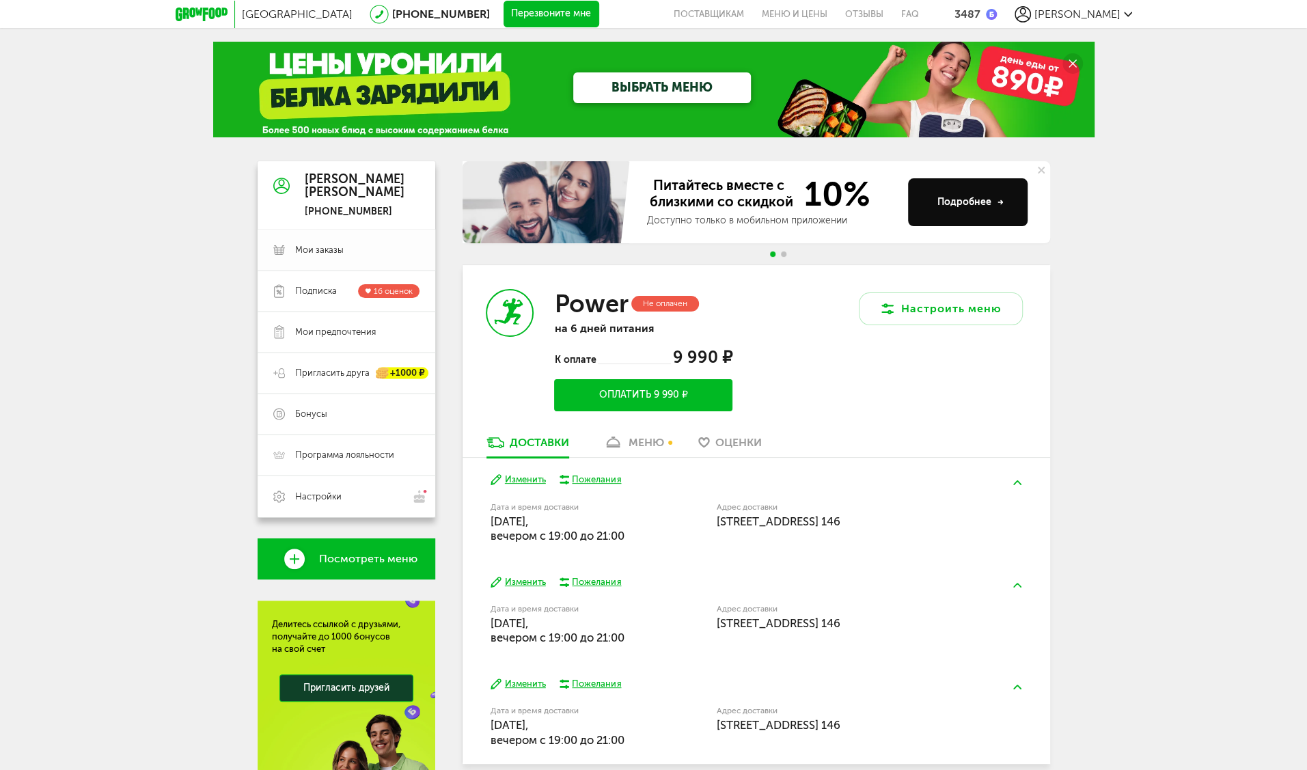 This screenshot has width=1307, height=770. What do you see at coordinates (346, 455) in the screenshot?
I see `a: Программа лояльности` at bounding box center [346, 455].